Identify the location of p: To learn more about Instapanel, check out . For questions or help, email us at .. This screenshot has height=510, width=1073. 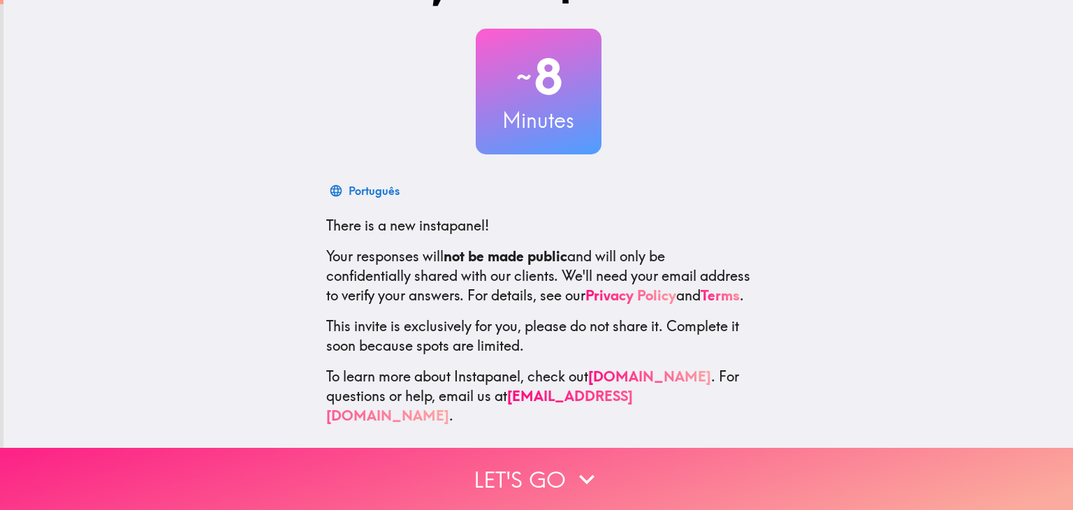
(539, 396).